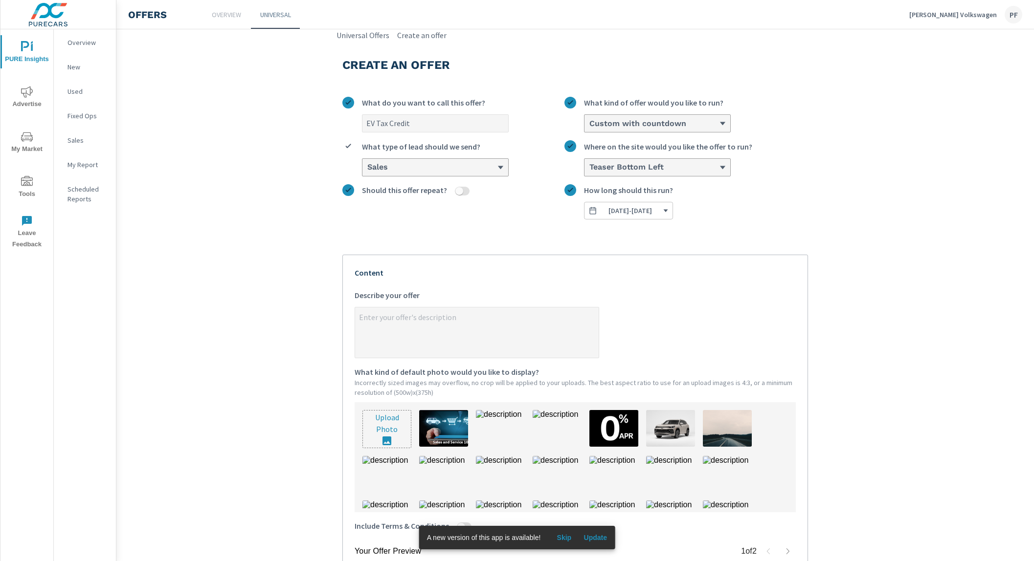  I want to click on p: Universal, so click(275, 15).